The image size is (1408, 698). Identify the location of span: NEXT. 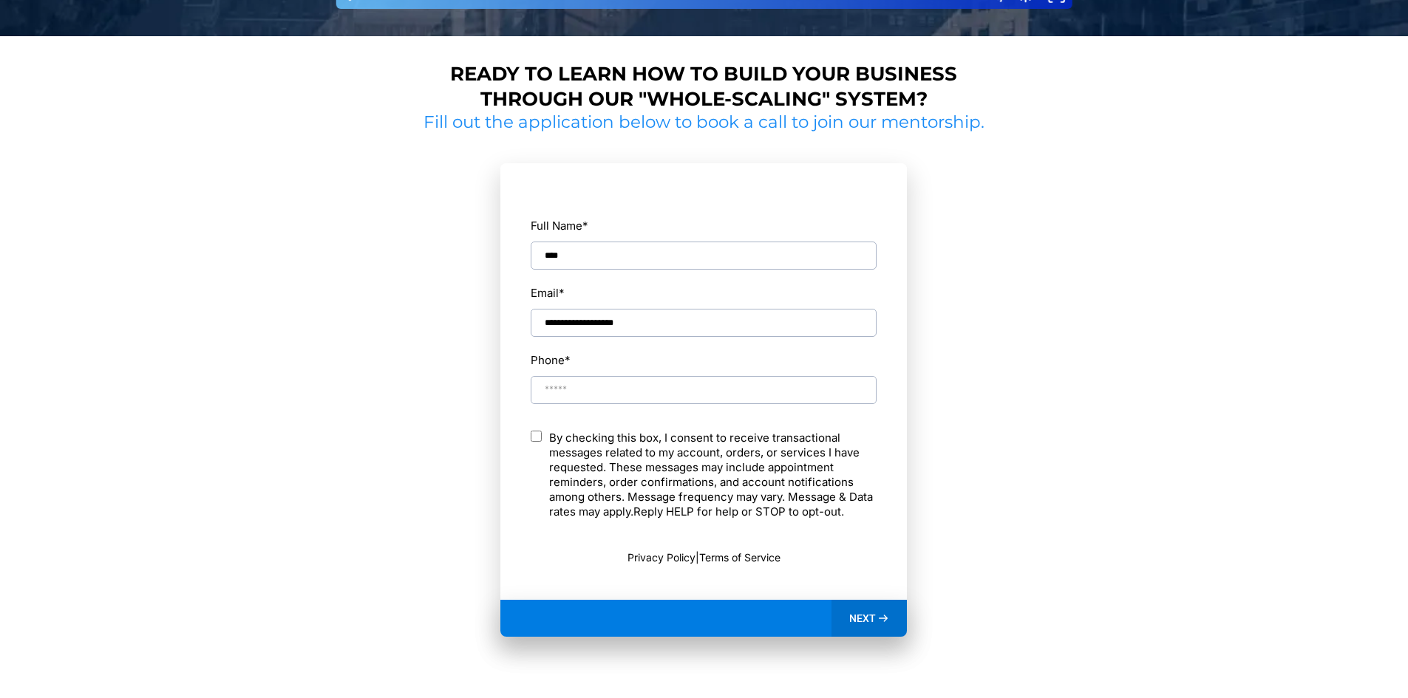
(862, 619).